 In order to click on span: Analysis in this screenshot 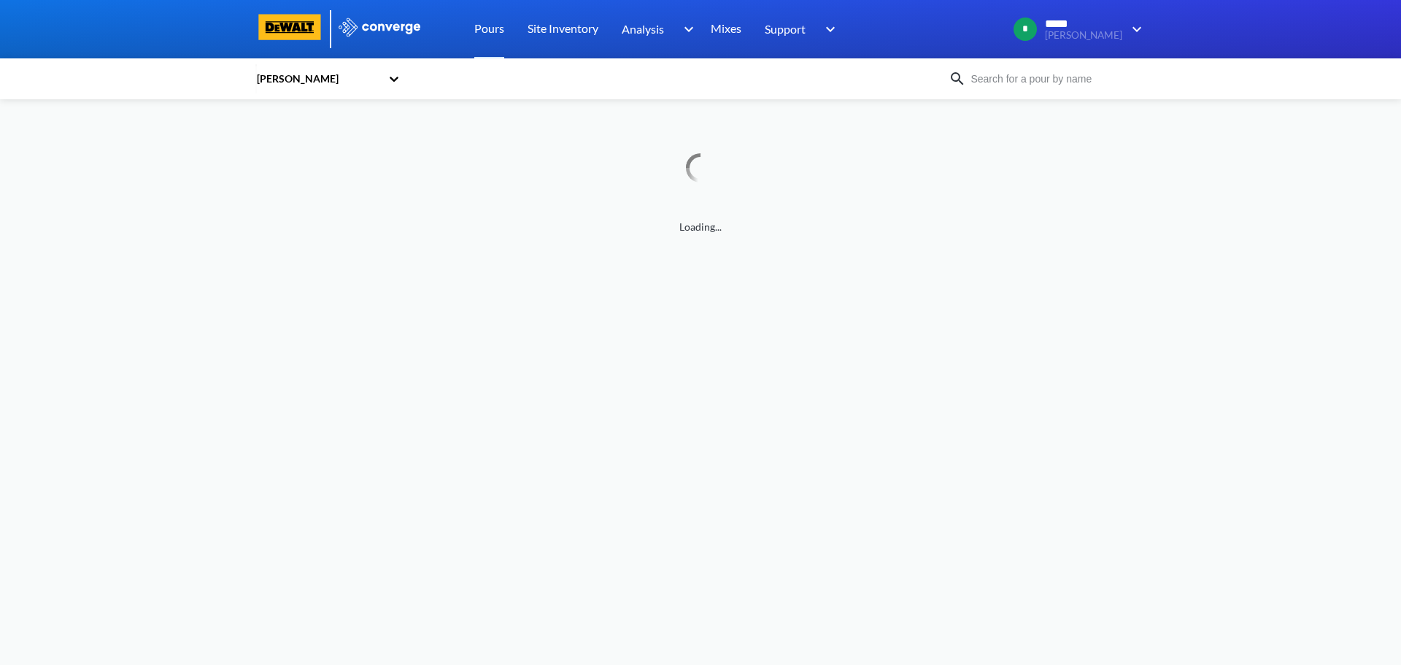, I will do `click(643, 28)`.